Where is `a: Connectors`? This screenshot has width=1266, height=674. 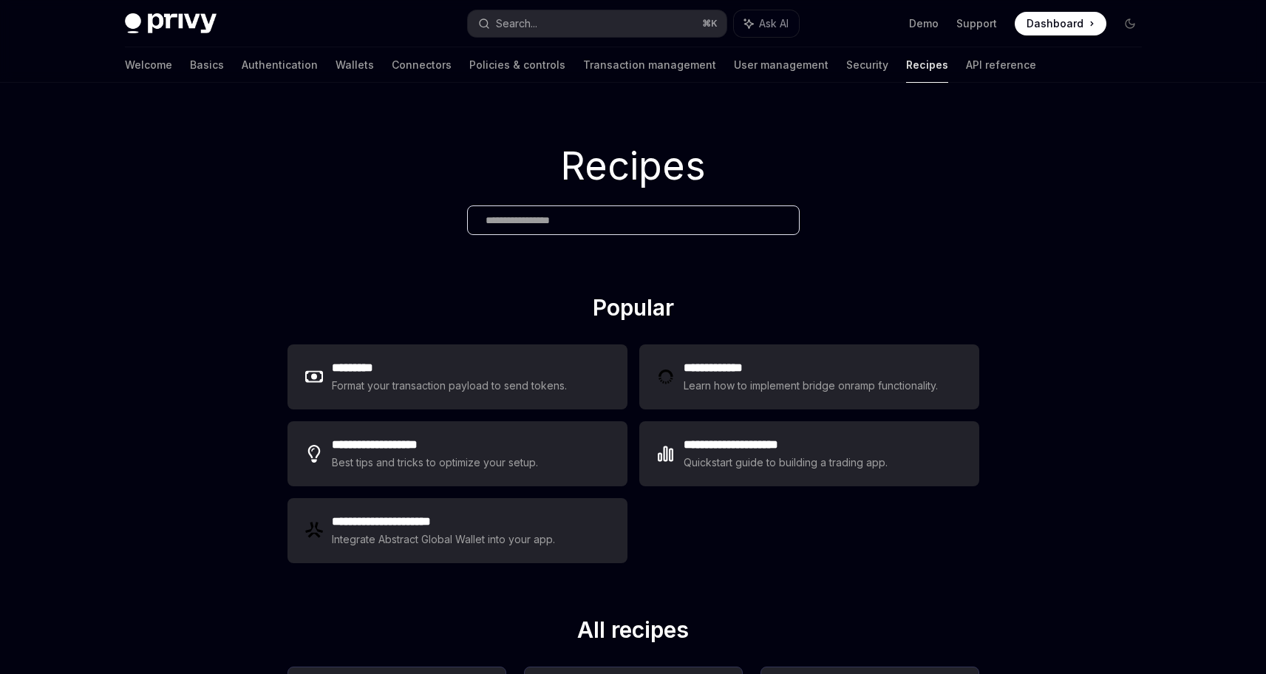
a: Connectors is located at coordinates (421, 65).